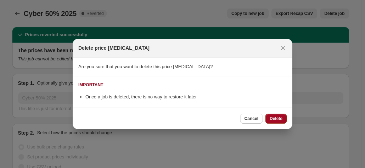 The height and width of the screenshot is (168, 365). What do you see at coordinates (91, 85) in the screenshot?
I see `div: IMPORTANT` at bounding box center [91, 85].